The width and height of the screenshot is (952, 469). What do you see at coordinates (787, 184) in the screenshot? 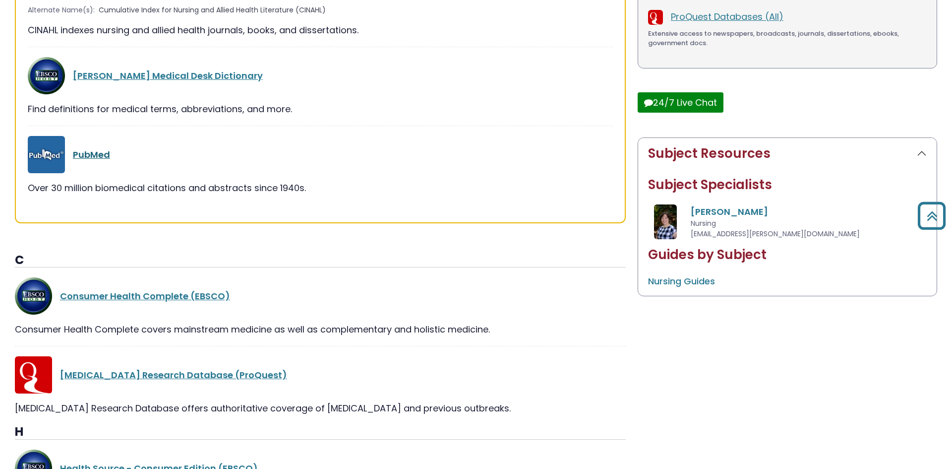
I see `h2: Subject Specialists` at bounding box center [787, 184].